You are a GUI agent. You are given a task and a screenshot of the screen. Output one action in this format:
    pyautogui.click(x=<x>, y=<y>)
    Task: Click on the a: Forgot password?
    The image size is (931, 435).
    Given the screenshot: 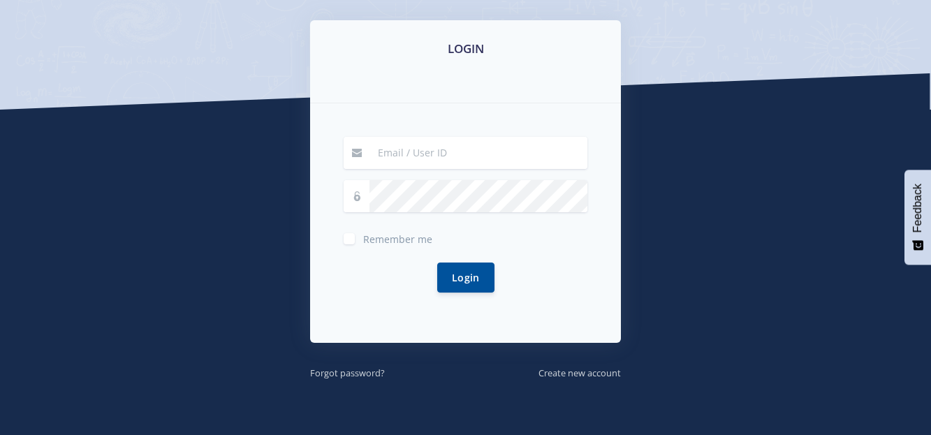 What is the action you would take?
    pyautogui.click(x=347, y=372)
    